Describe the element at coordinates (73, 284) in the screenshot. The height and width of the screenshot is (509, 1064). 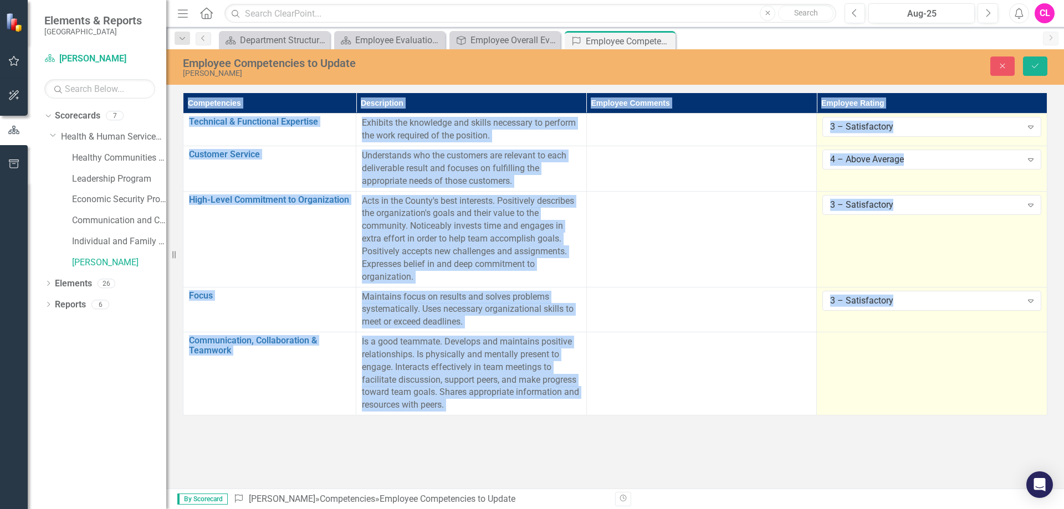
I see `a: Elements` at that location.